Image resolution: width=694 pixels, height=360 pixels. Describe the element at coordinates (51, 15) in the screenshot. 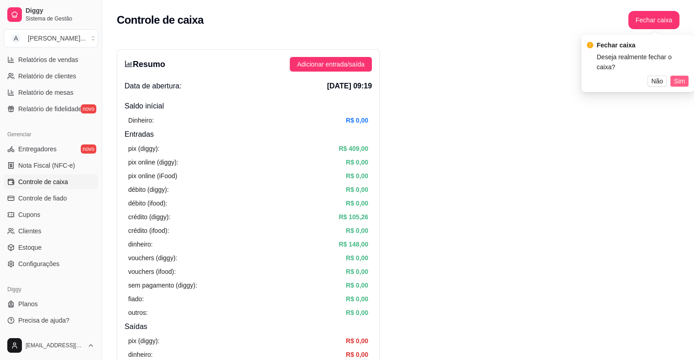

I see `a: DiggySistema de Gestão` at that location.